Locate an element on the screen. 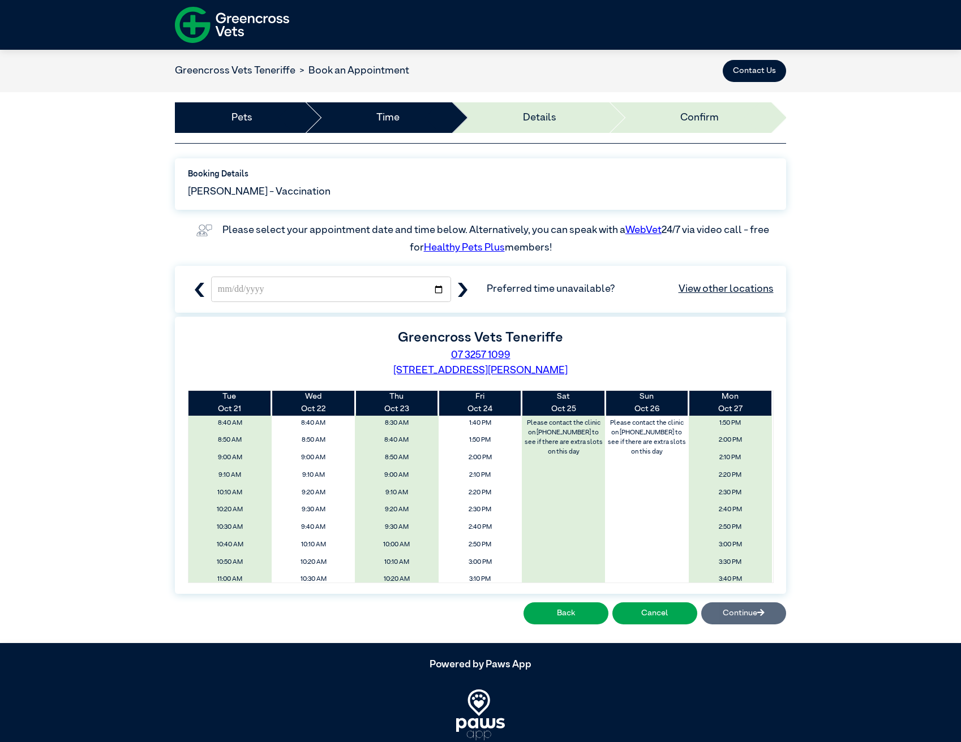 The height and width of the screenshot is (742, 961). label: Greencross Vets Teneriffe is located at coordinates (480, 338).